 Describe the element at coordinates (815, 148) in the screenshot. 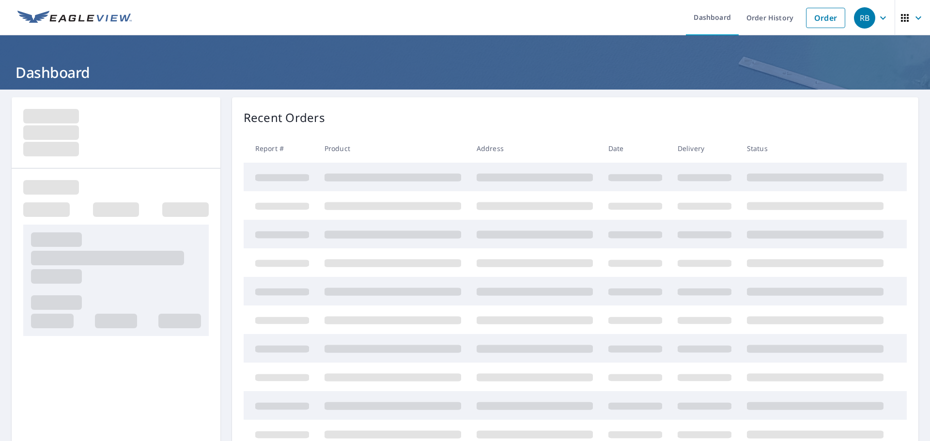

I see `th: Status` at that location.